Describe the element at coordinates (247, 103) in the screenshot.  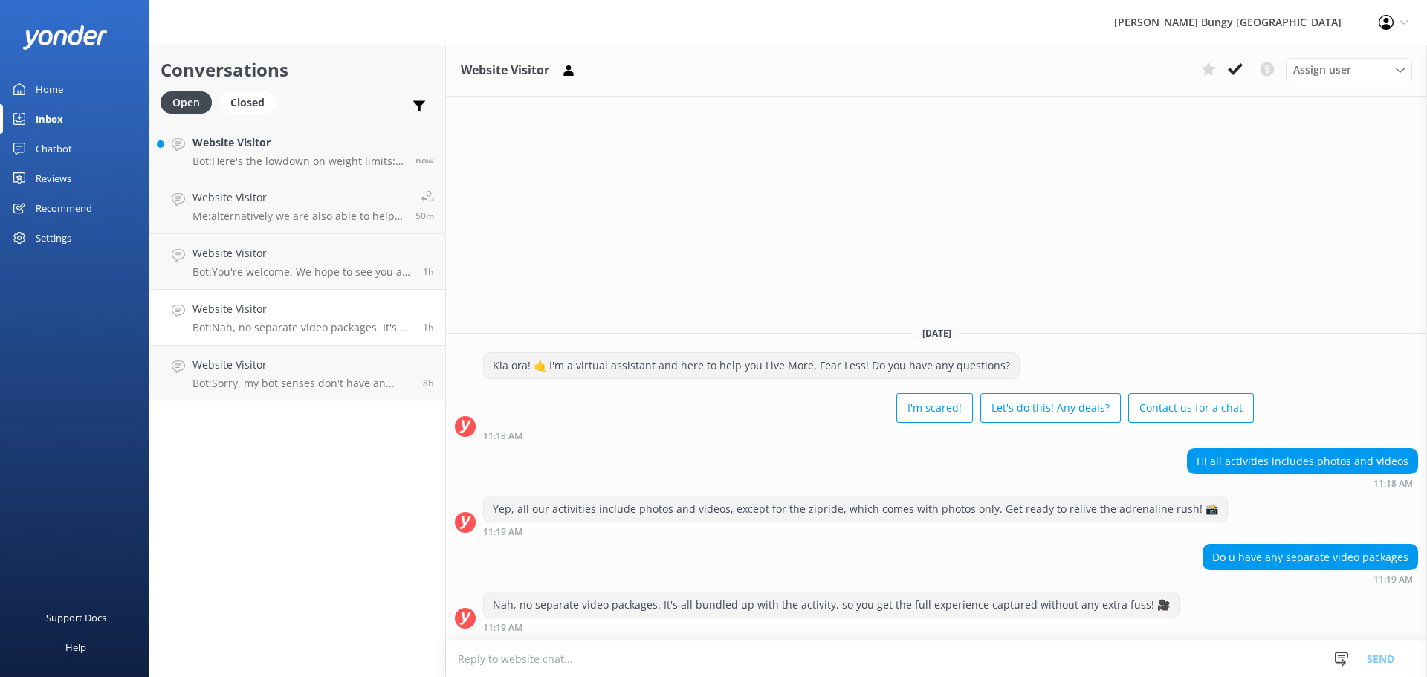
I see `div: Closed` at that location.